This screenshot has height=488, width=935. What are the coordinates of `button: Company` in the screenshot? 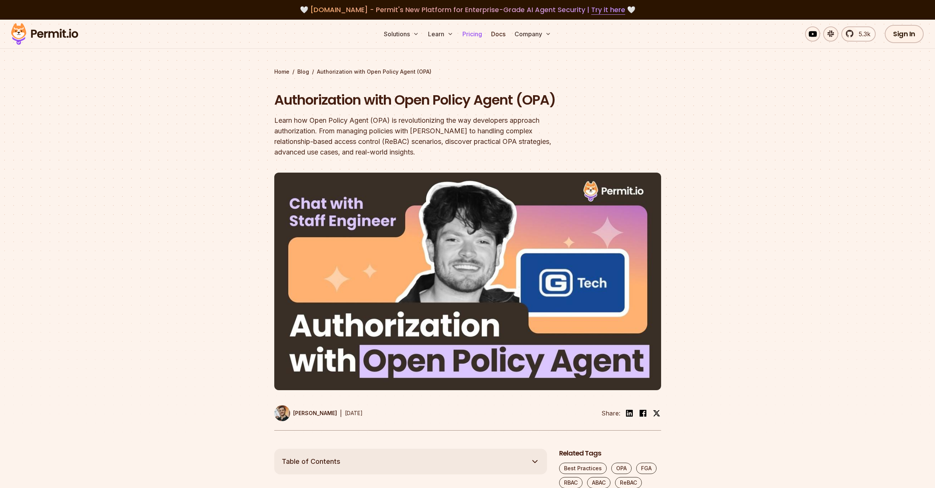 It's located at (533, 34).